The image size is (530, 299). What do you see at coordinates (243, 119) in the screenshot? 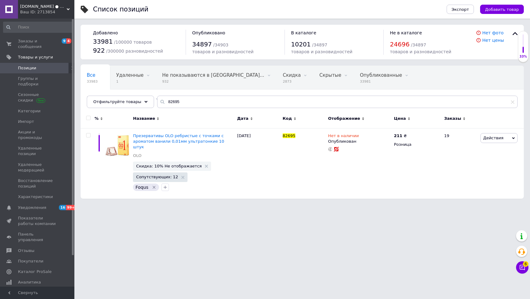
I see `span: Дата` at bounding box center [243, 119].